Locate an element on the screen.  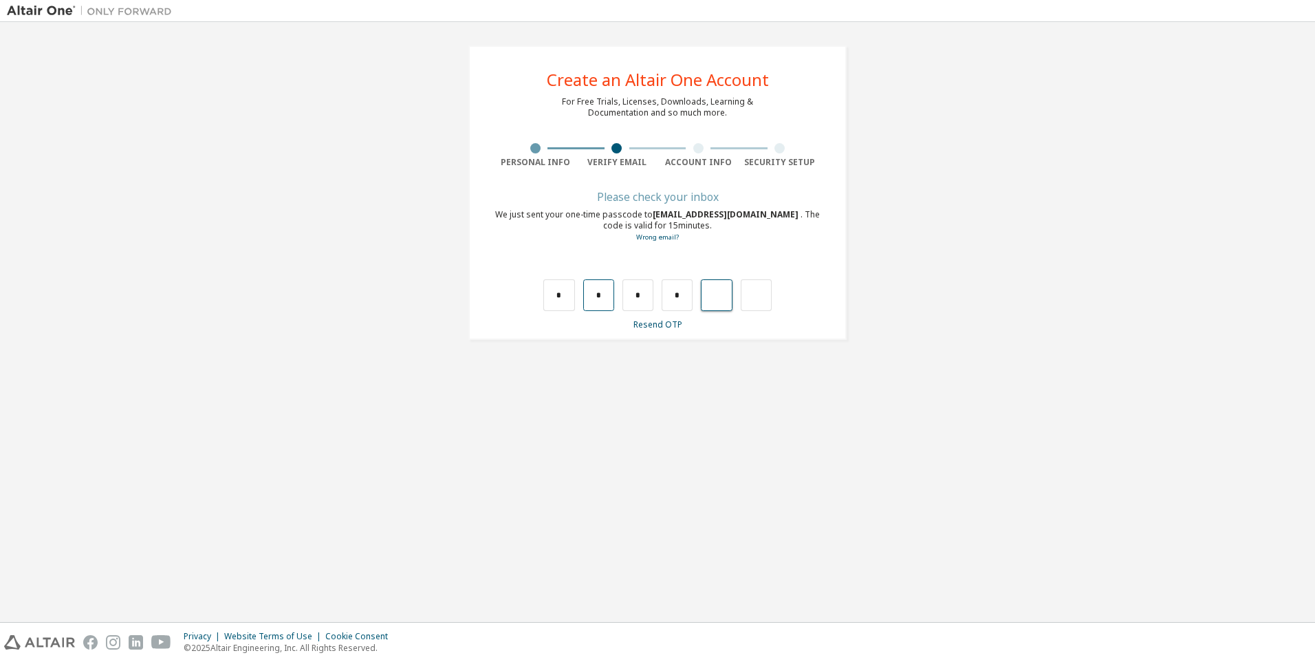
p: © 2025 Altair Engineering, Inc. All Rights Reserved. is located at coordinates (290, 647).